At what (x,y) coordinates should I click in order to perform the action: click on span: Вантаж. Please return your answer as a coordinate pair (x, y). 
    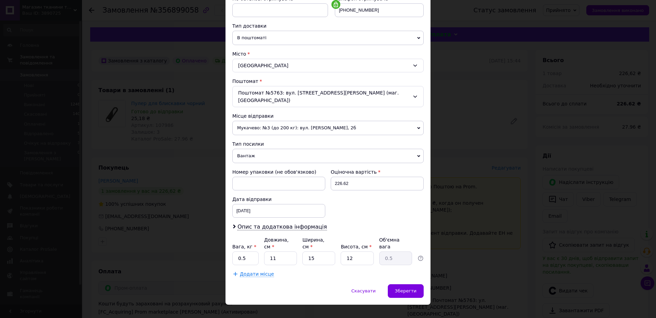
    Looking at the image, I should click on (328, 156).